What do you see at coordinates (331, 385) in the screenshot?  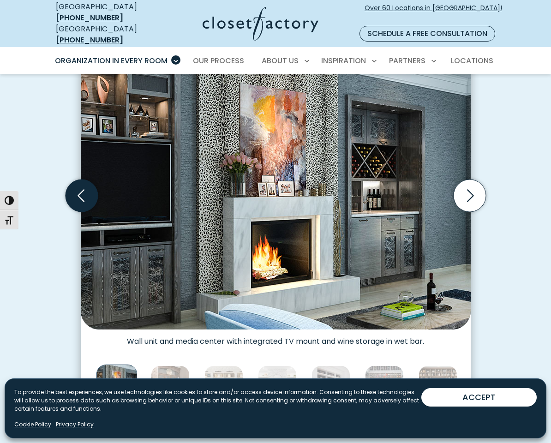 I see `img: Contemporary built-in with white shelving and black backing and marble countertop` at bounding box center [331, 385].